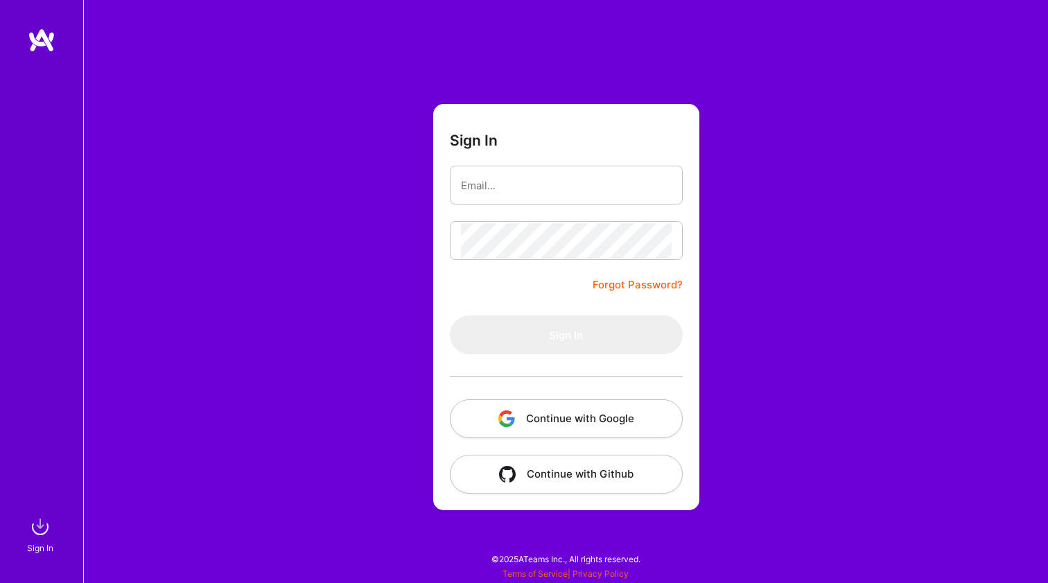 Image resolution: width=1048 pixels, height=583 pixels. Describe the element at coordinates (40, 527) in the screenshot. I see `img: sign in` at that location.